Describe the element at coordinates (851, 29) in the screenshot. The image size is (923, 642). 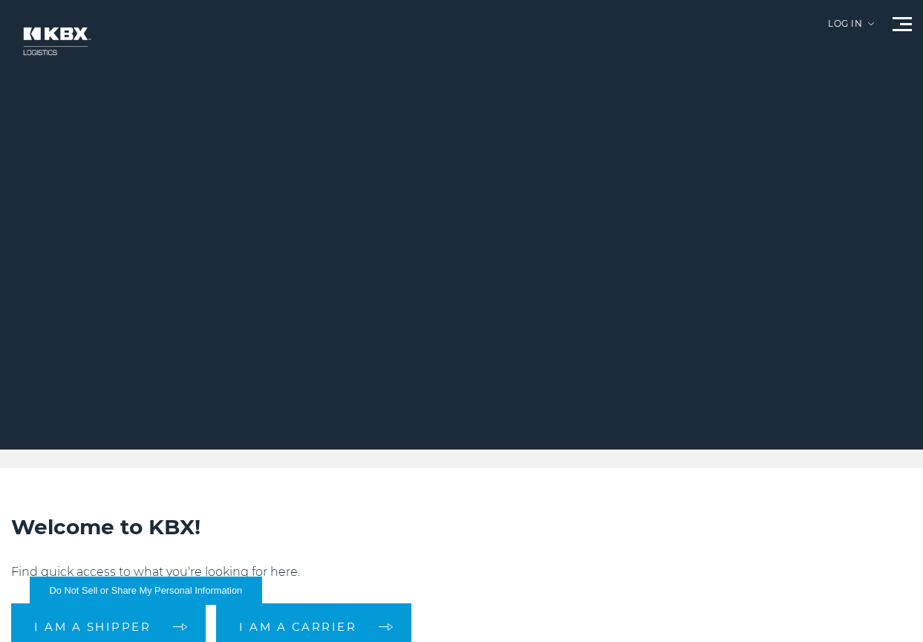
I see `div: Log in` at that location.